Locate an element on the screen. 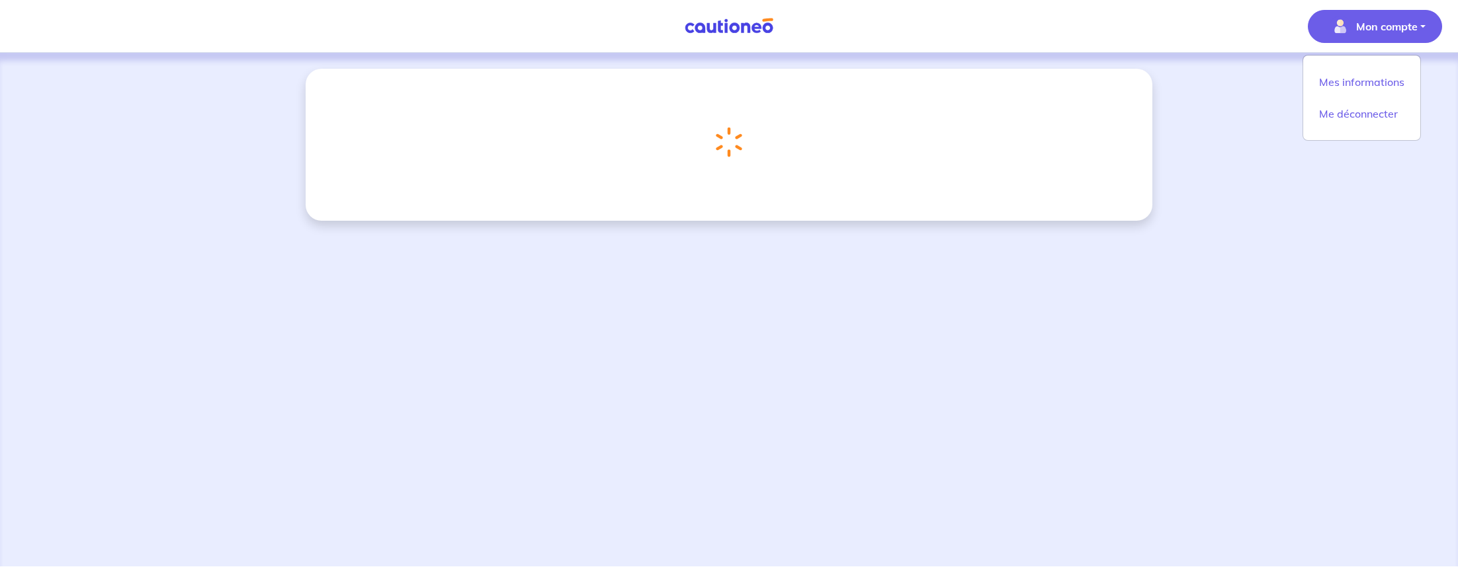  img: illu_account_valid_menu.svg is located at coordinates (1340, 26).